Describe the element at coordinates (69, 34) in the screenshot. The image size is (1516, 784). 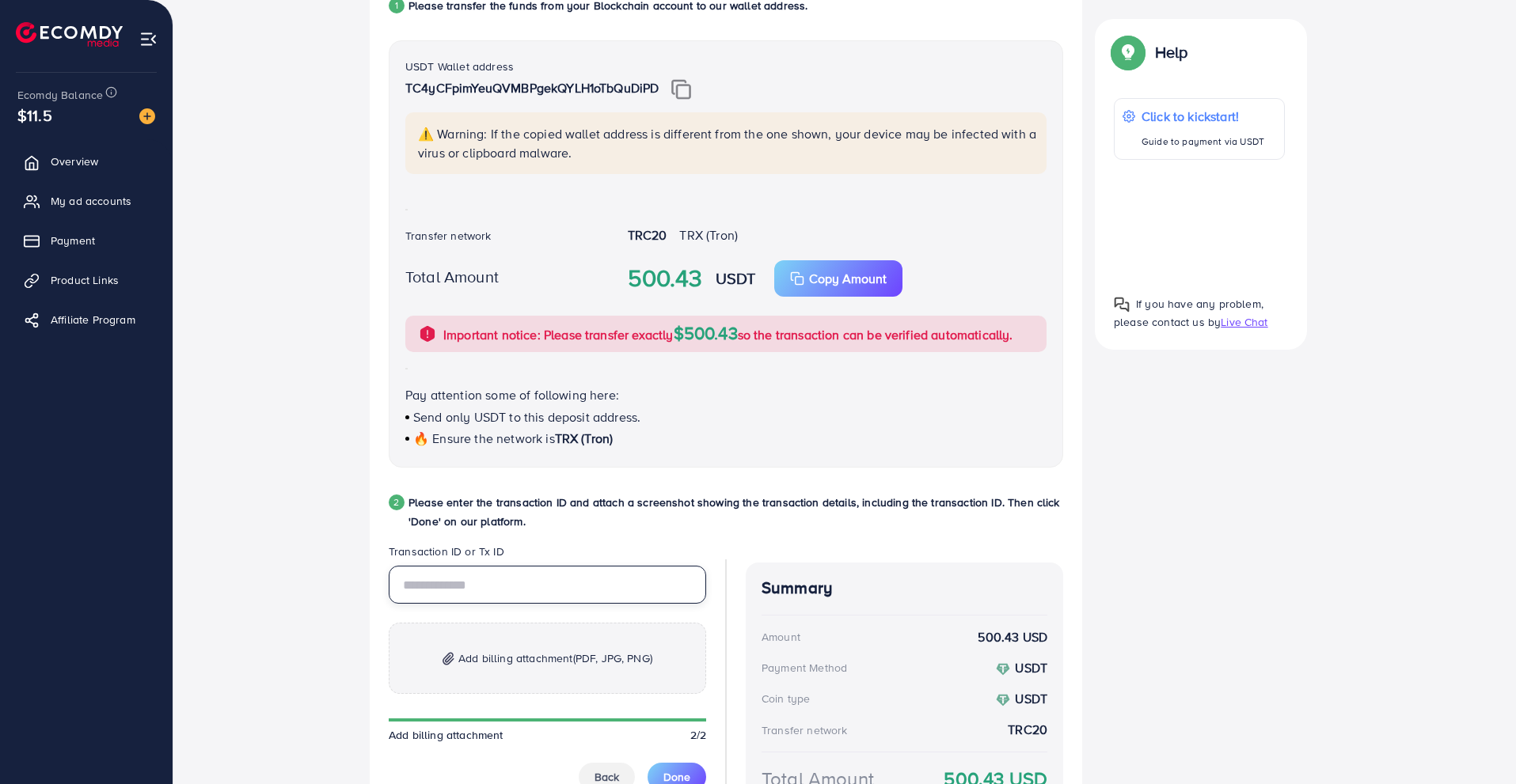
I see `img: logo` at that location.